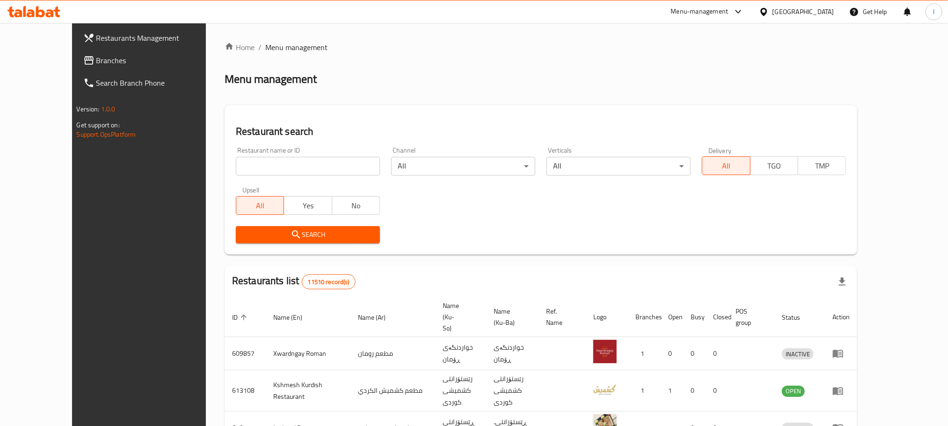  I want to click on span: Name (Ku-Ba), so click(510, 317).